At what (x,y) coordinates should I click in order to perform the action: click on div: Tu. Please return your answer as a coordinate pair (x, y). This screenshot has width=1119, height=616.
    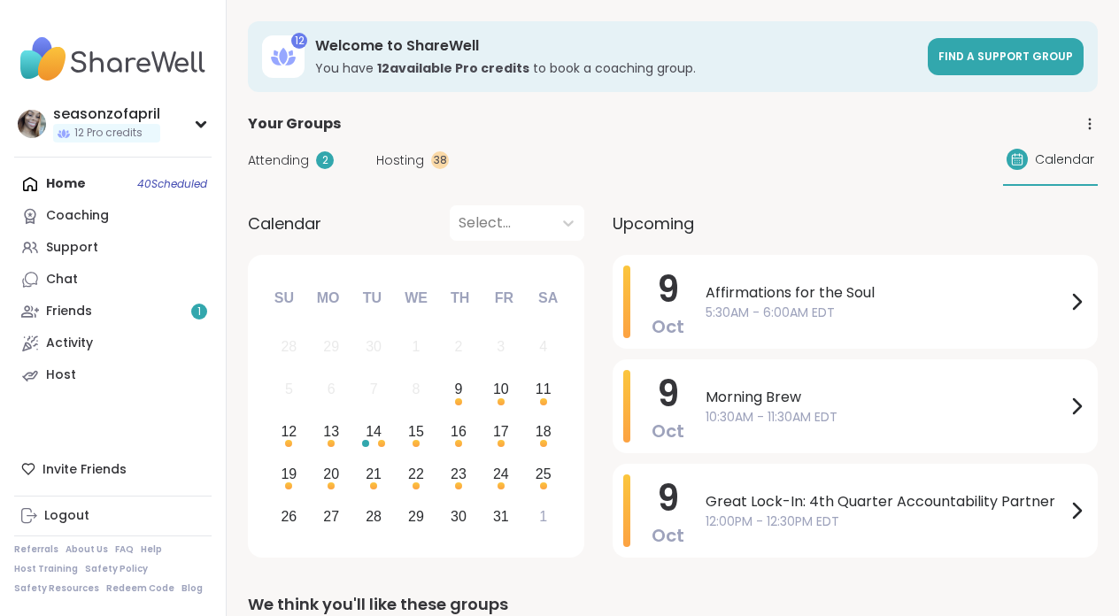
    Looking at the image, I should click on (372, 298).